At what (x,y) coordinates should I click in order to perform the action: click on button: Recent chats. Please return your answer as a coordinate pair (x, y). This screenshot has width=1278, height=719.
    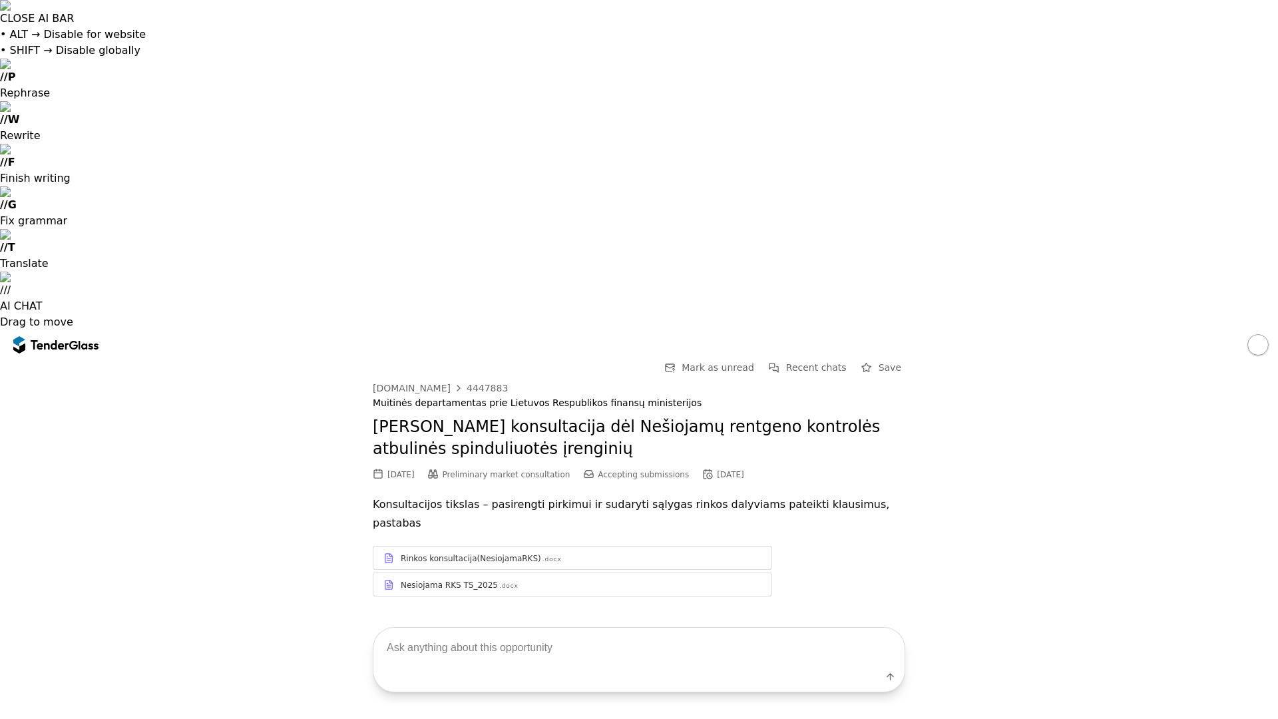
    Looking at the image, I should click on (808, 367).